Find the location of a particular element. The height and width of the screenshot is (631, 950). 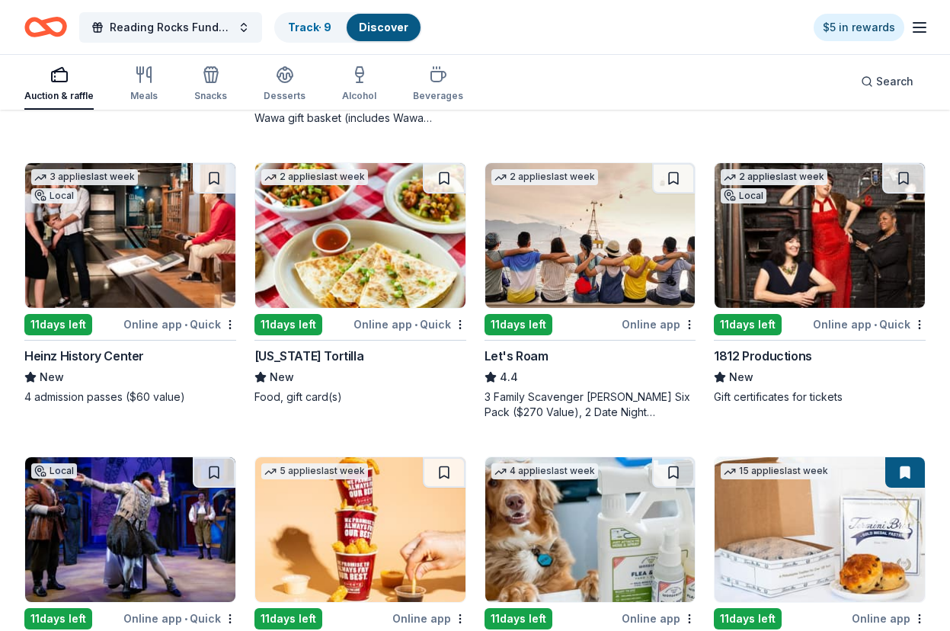

a: Home is located at coordinates (46, 27).